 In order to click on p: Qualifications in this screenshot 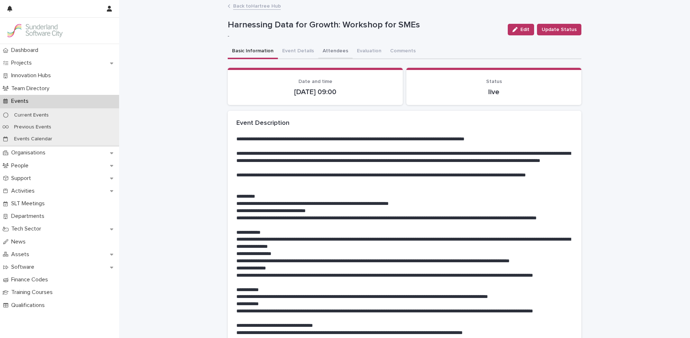, I will do `click(29, 305)`.